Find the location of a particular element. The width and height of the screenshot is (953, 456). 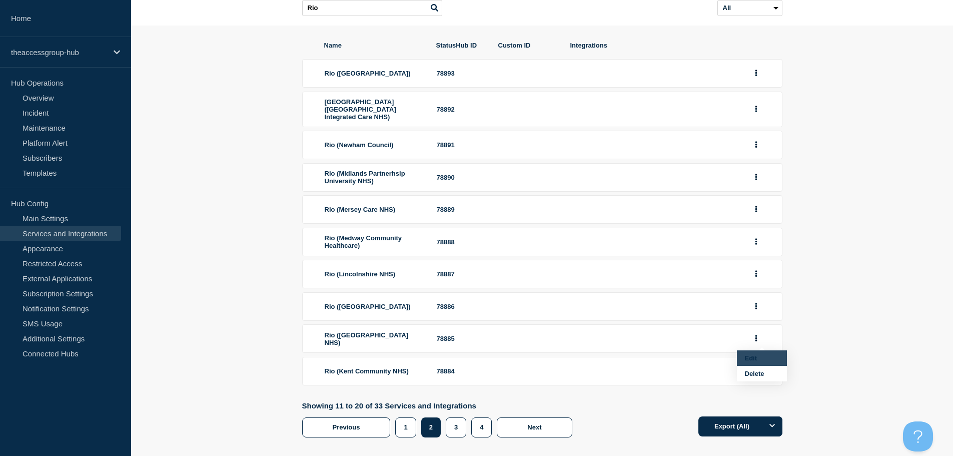

div: 78884 is located at coordinates (462, 371).